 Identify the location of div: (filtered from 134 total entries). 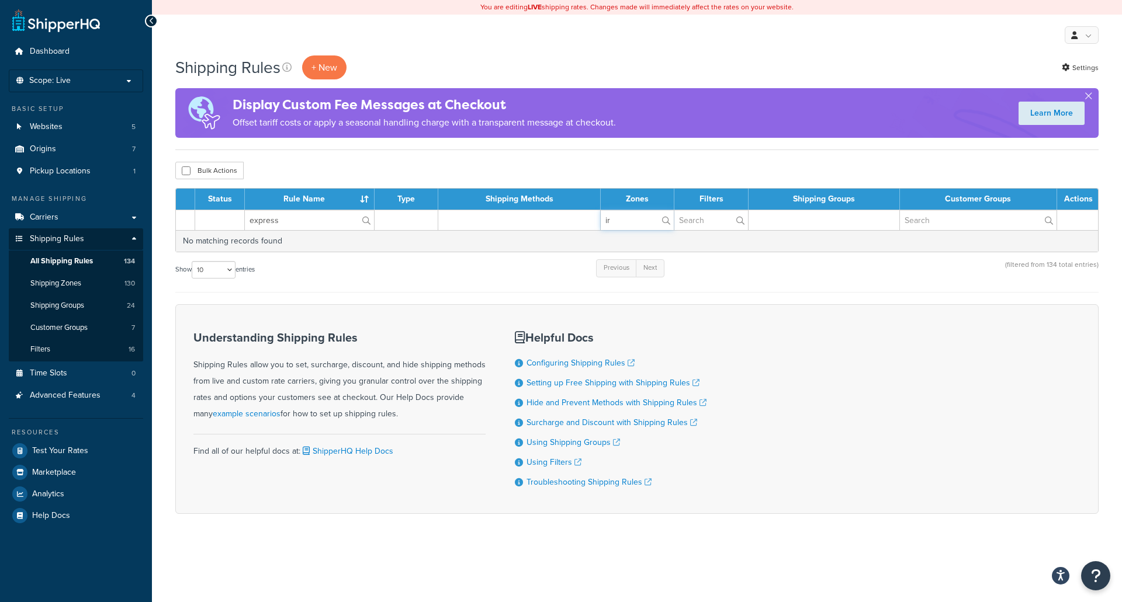
(1051, 270).